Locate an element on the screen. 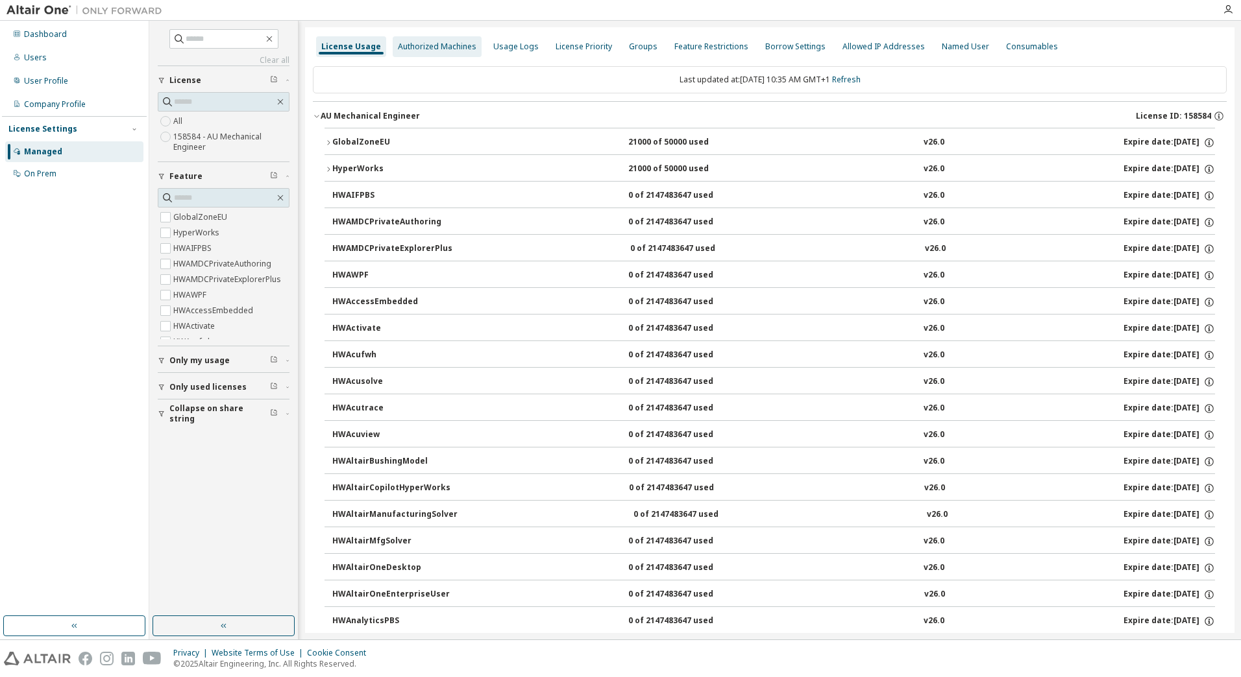 The image size is (1241, 677). img: youtube.svg is located at coordinates (152, 659).